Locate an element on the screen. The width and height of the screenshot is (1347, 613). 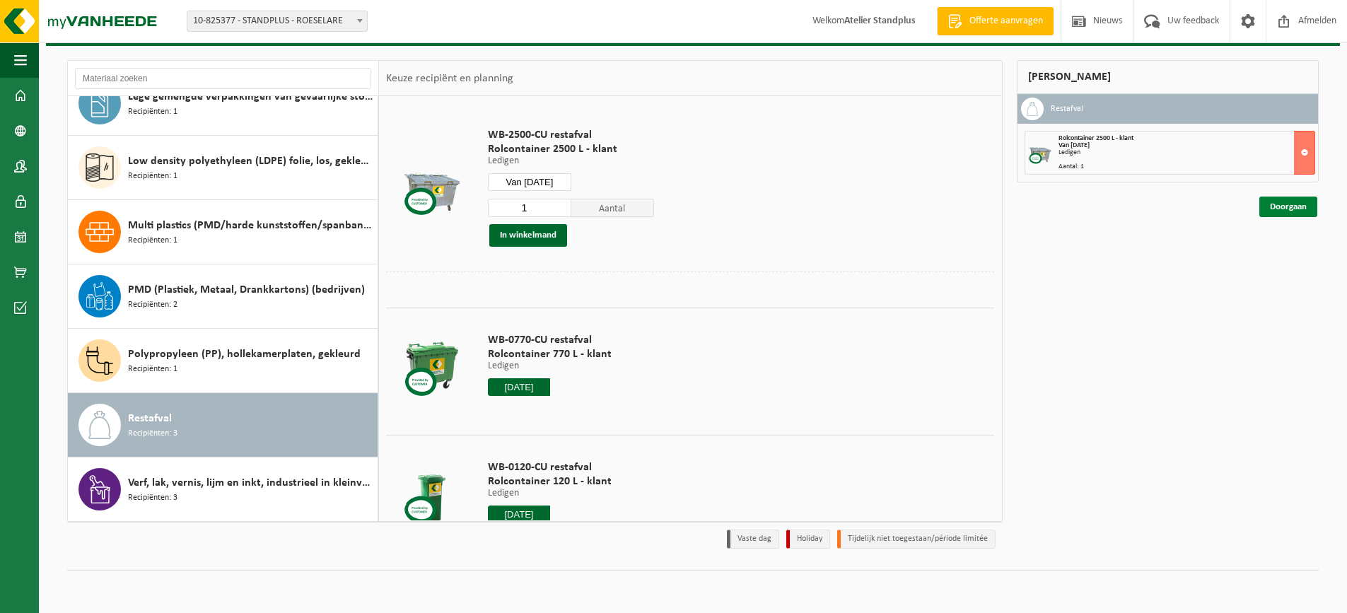
span: Offerte aanvragen is located at coordinates (1006, 21).